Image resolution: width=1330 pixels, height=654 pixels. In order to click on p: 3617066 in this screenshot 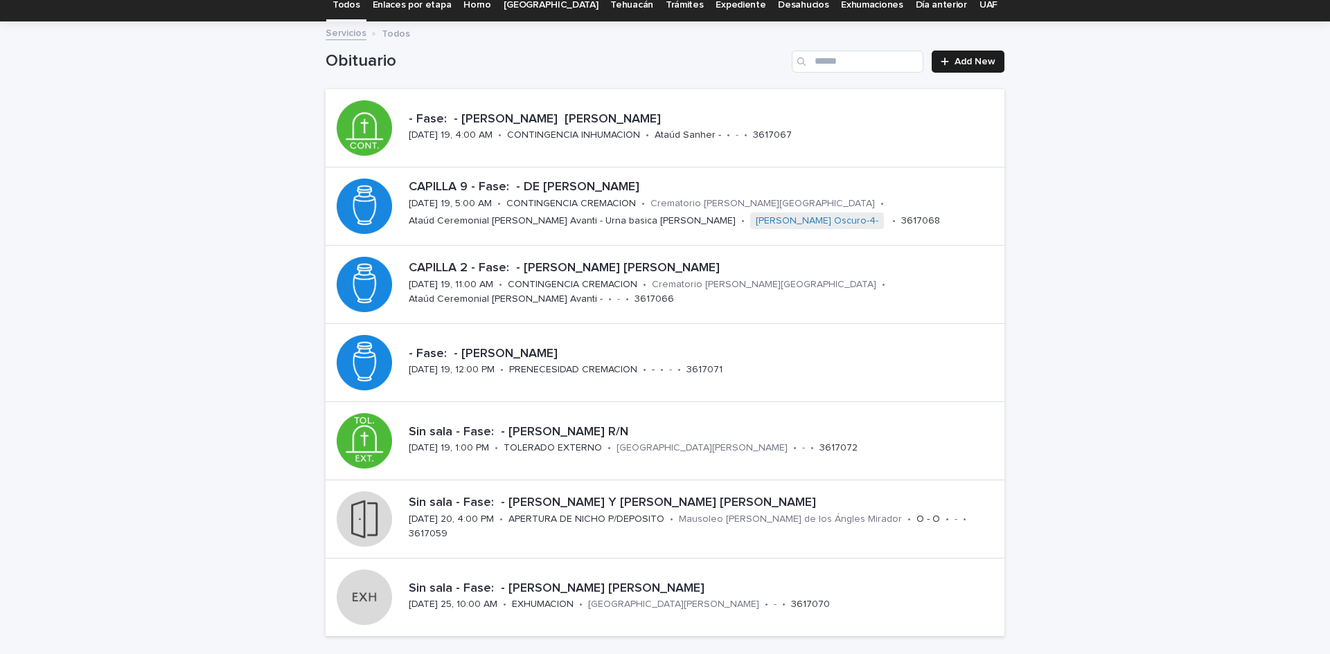, I will do `click(654, 299)`.